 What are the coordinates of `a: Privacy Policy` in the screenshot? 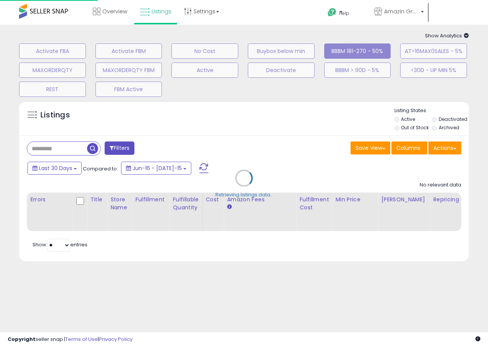 It's located at (116, 339).